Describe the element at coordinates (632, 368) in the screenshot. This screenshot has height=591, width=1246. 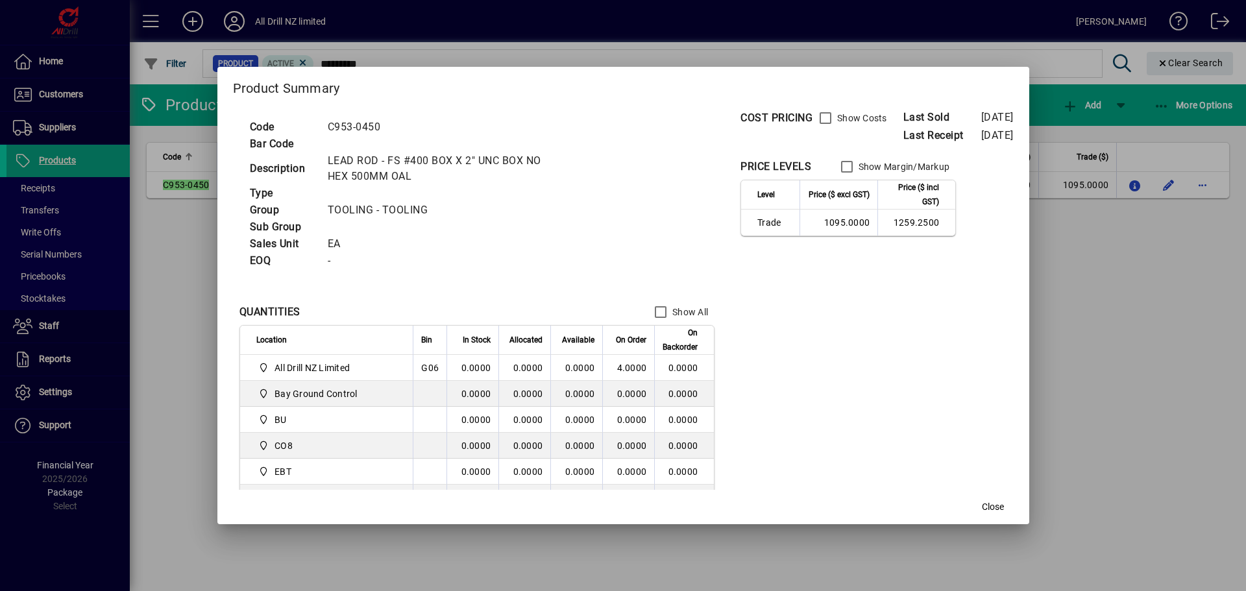
I see `span: 4.0000` at that location.